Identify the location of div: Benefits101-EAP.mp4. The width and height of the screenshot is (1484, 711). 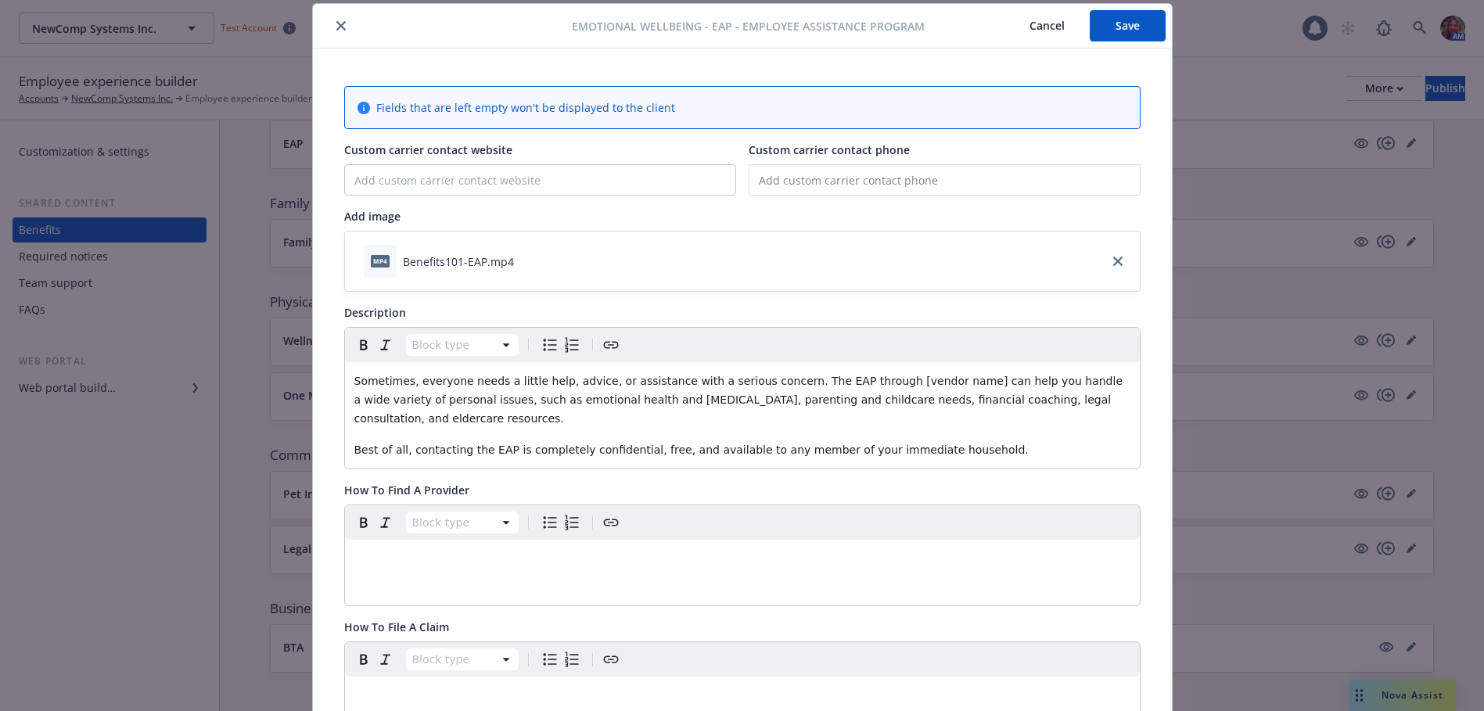
(458, 261).